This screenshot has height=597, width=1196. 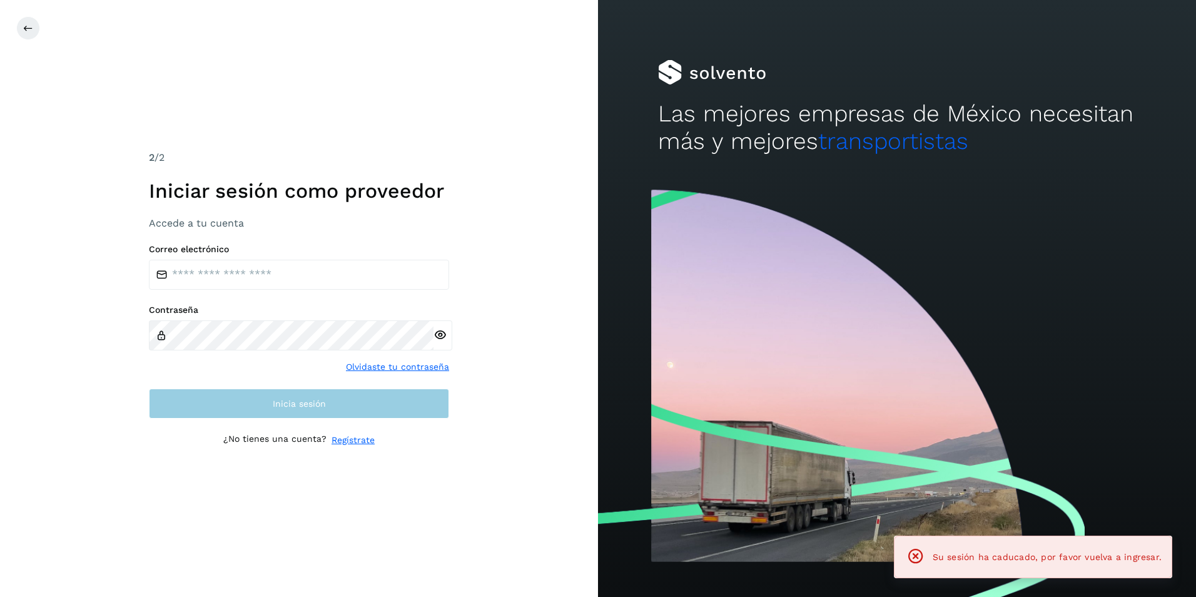 What do you see at coordinates (893, 141) in the screenshot?
I see `span: transportistas` at bounding box center [893, 141].